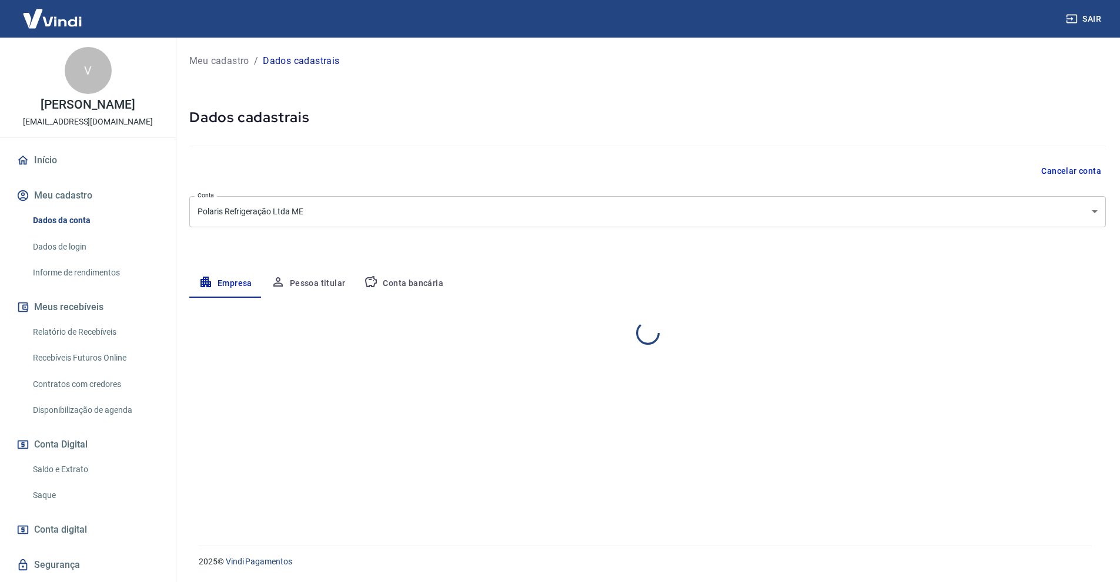  What do you see at coordinates (308, 284) in the screenshot?
I see `button: Pessoa titular` at bounding box center [308, 284].